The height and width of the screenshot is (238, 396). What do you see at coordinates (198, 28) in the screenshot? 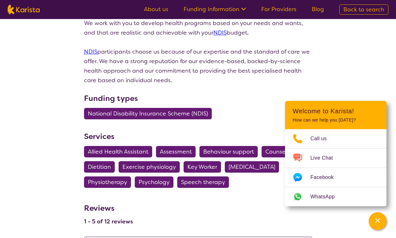
I see `p: We work with you to develop health programs based on your needs and wants, and that are realistic...` at bounding box center [198, 28].